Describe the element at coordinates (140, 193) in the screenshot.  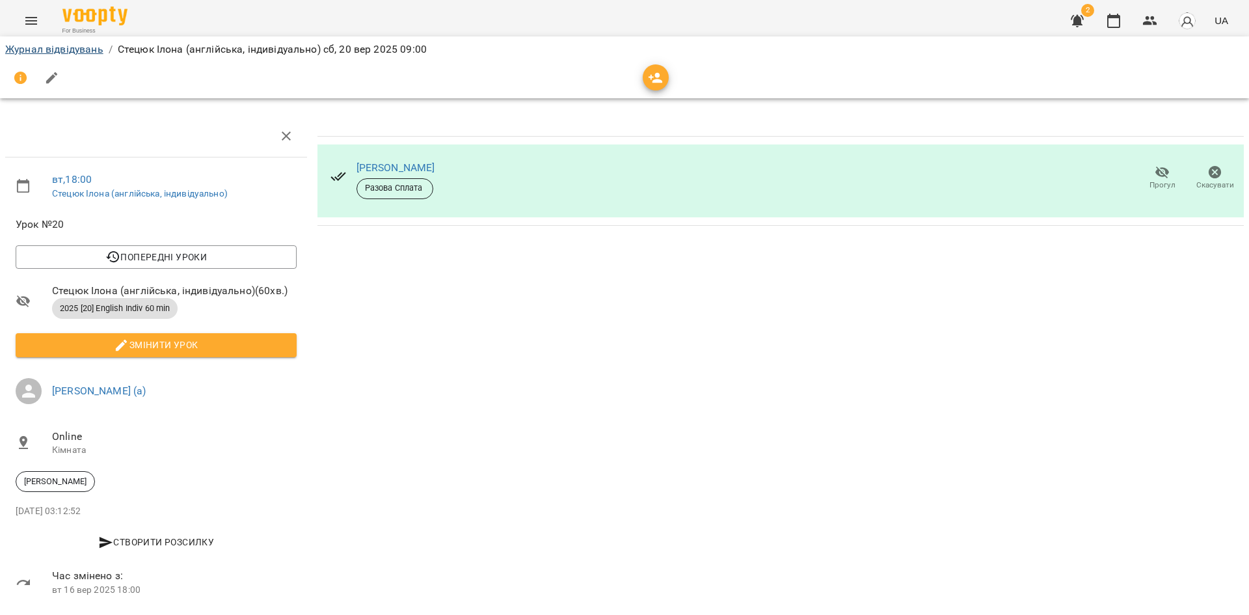
I see `a: Стецюк Ілона (англійська, індивідуально)` at that location.